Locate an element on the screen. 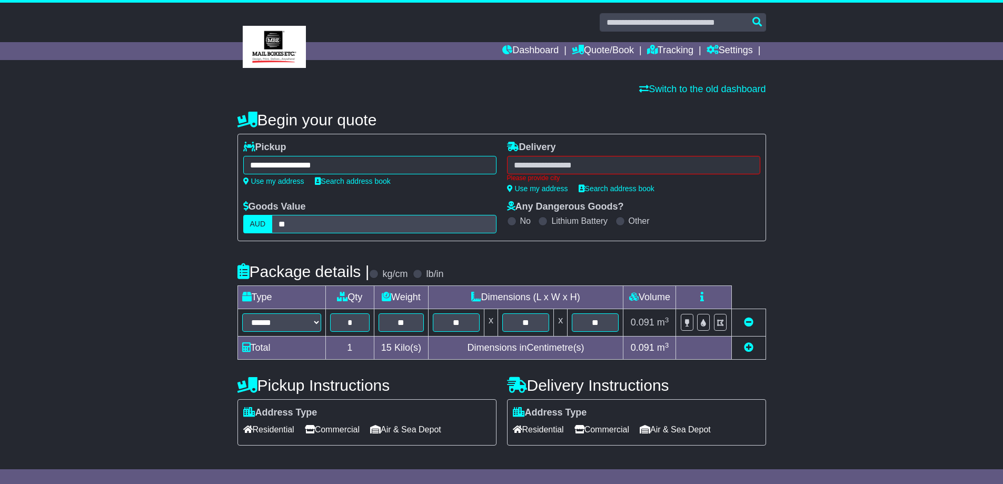 This screenshot has height=484, width=1003. a: Tracking is located at coordinates (670, 51).